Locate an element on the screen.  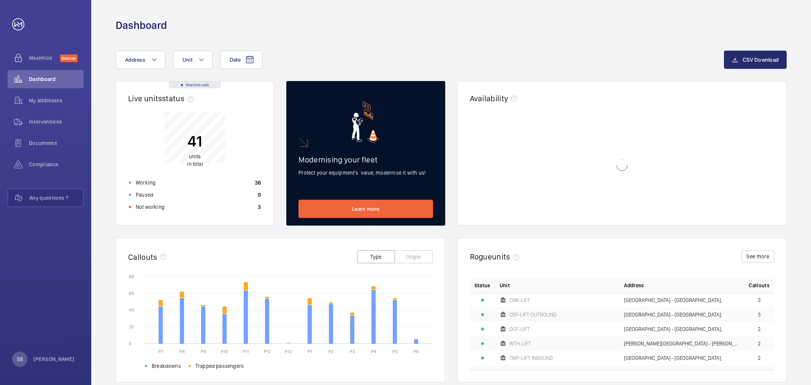
button: Date is located at coordinates (241, 60).